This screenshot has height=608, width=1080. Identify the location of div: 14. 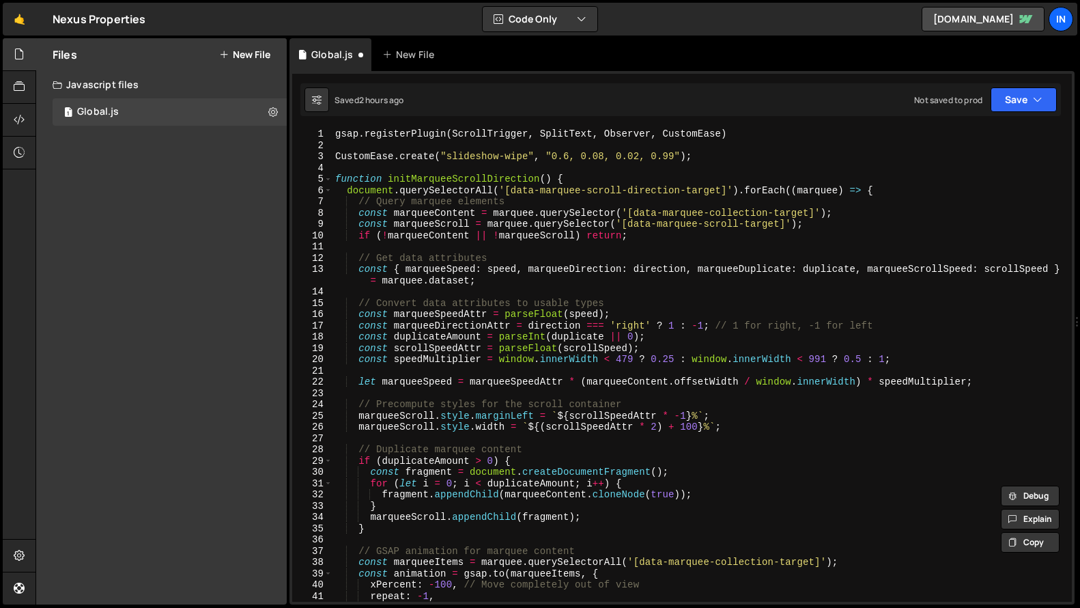
(312, 292).